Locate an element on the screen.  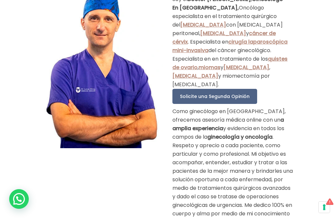
a: cirugía laparoscópica mini-invasiva is located at coordinates (230, 46).